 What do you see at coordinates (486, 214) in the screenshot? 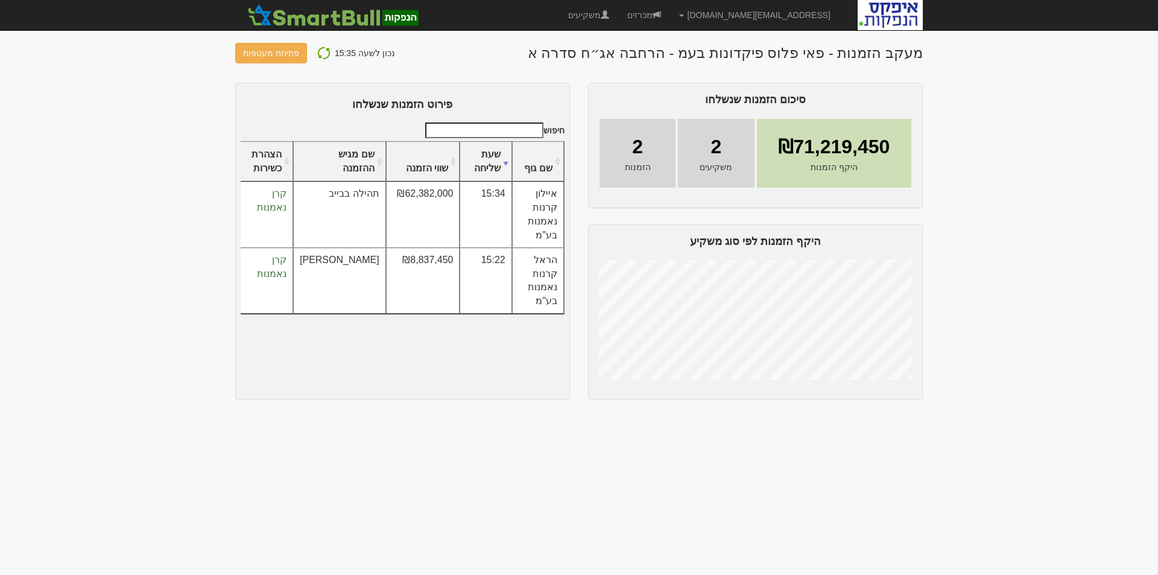
I see `td: 15:34` at bounding box center [486, 214].